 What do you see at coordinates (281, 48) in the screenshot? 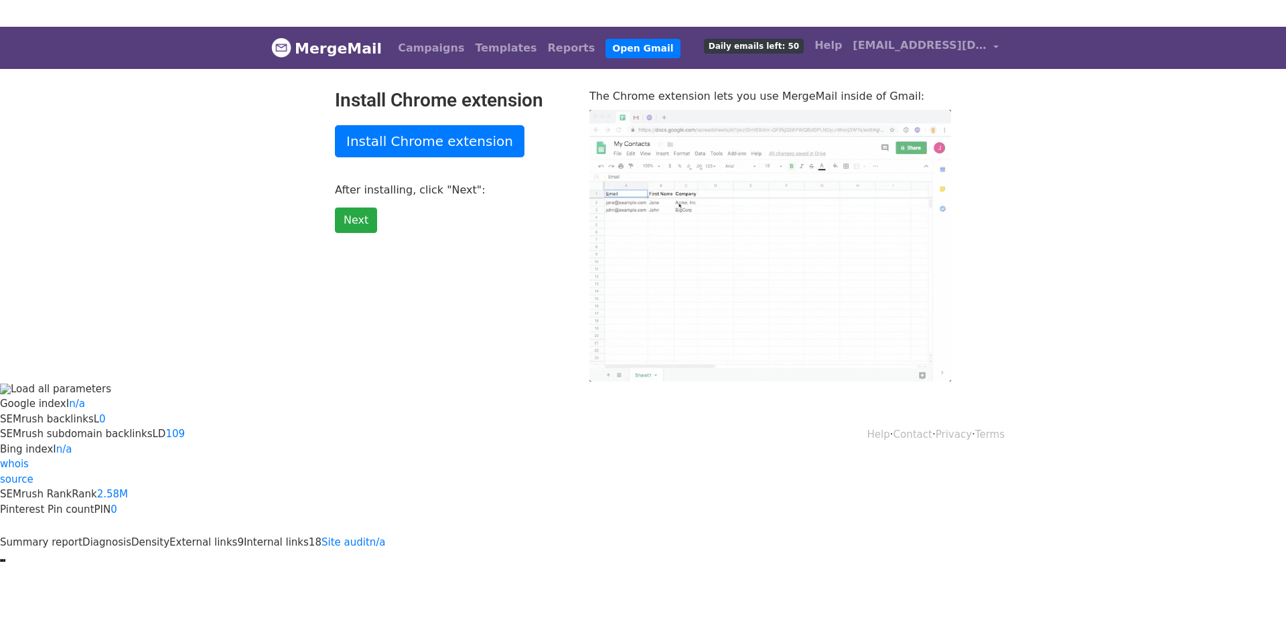
I see `img: MergeMail logo` at bounding box center [281, 48].